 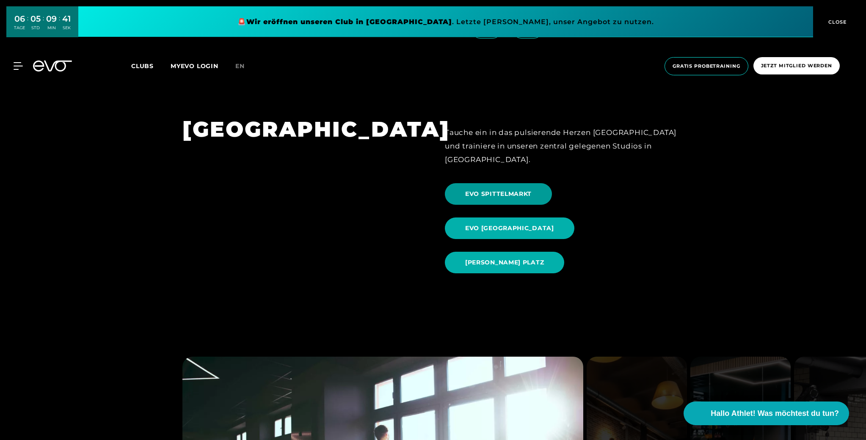 I want to click on button: Hallo Athlet! Was möchtest du tun?, so click(x=766, y=413).